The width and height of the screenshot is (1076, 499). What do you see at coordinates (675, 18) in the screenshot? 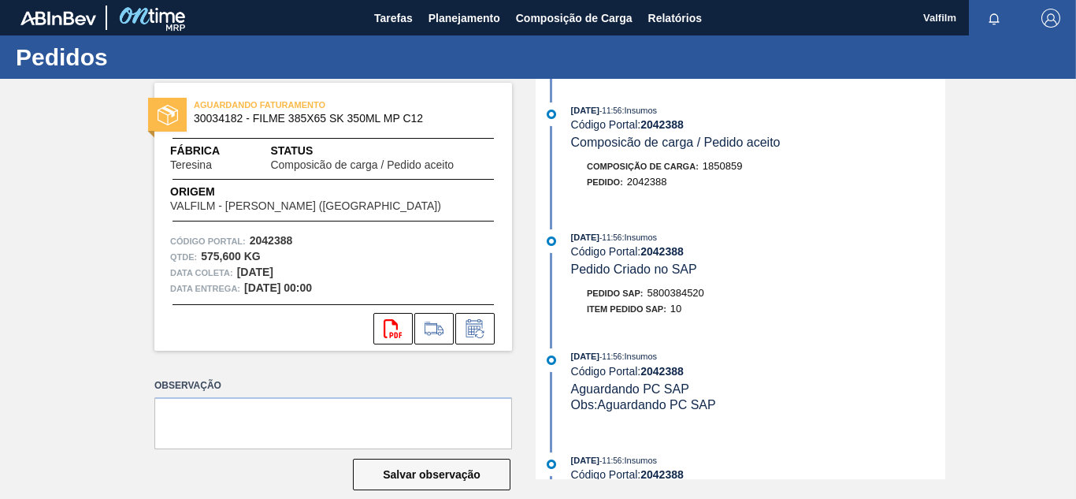
I see `span: Relatórios` at bounding box center [675, 18].